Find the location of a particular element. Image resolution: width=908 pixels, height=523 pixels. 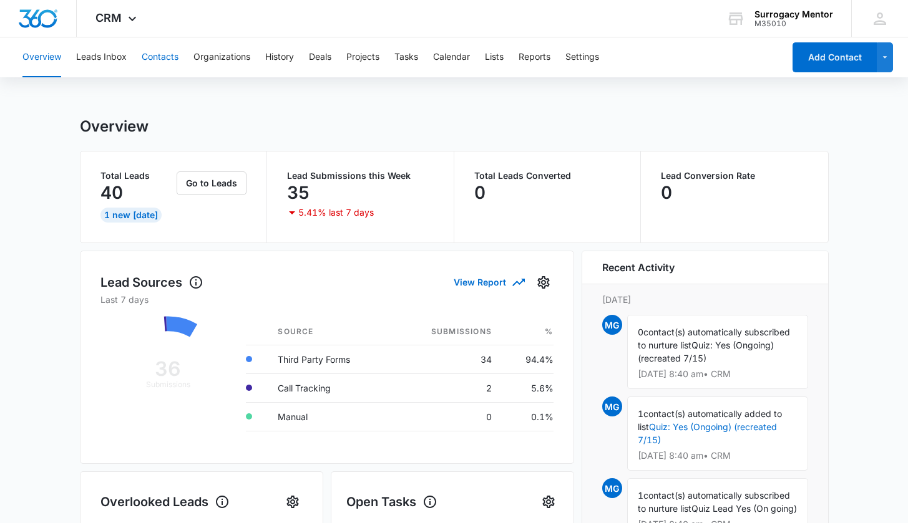

button: Contacts is located at coordinates (160, 57).